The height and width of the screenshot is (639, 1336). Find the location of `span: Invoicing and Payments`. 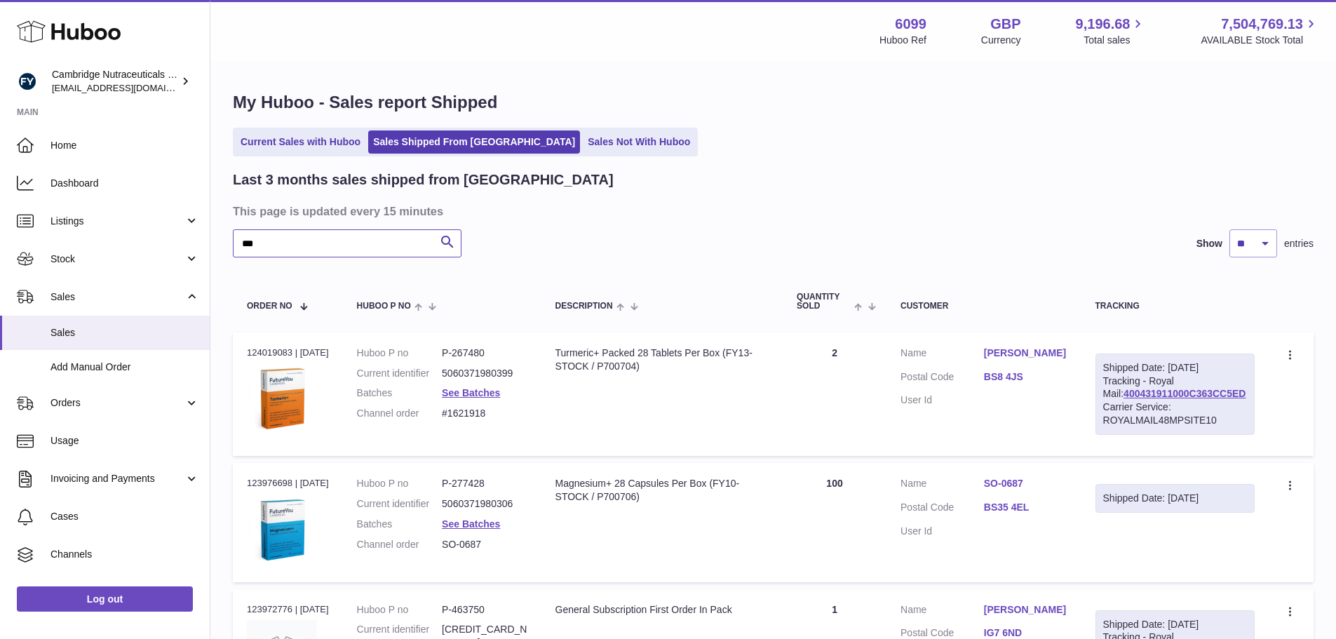

span: Invoicing and Payments is located at coordinates (117, 478).